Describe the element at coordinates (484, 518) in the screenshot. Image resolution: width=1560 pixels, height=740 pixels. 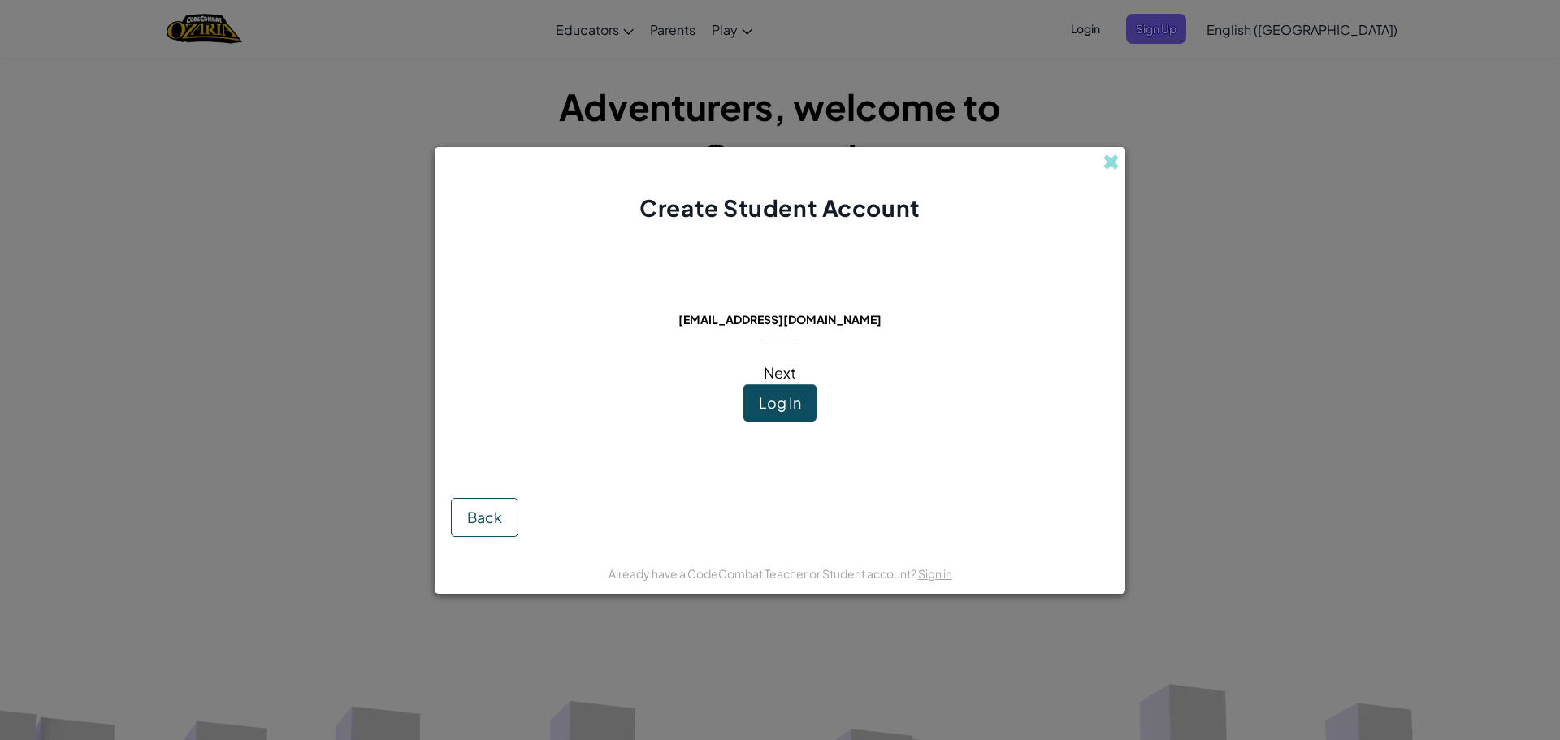
I see `button: Back` at that location.